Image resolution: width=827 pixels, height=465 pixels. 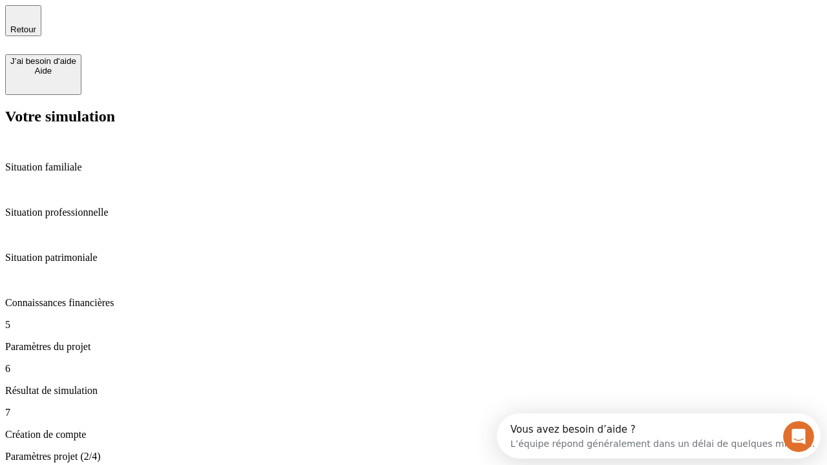 What do you see at coordinates (414, 347) in the screenshot?
I see `p: Paramètres du projet` at bounding box center [414, 347].